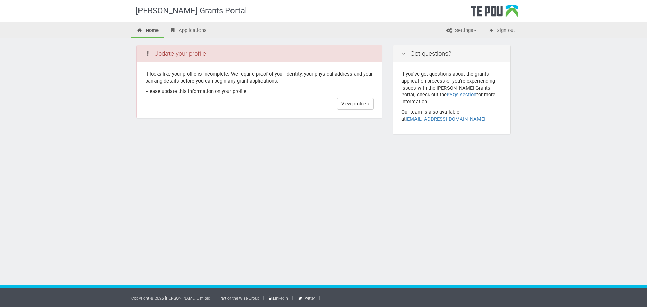 This screenshot has width=647, height=307. Describe the element at coordinates (240, 298) in the screenshot. I see `a: Part of the Wise Group` at that location.